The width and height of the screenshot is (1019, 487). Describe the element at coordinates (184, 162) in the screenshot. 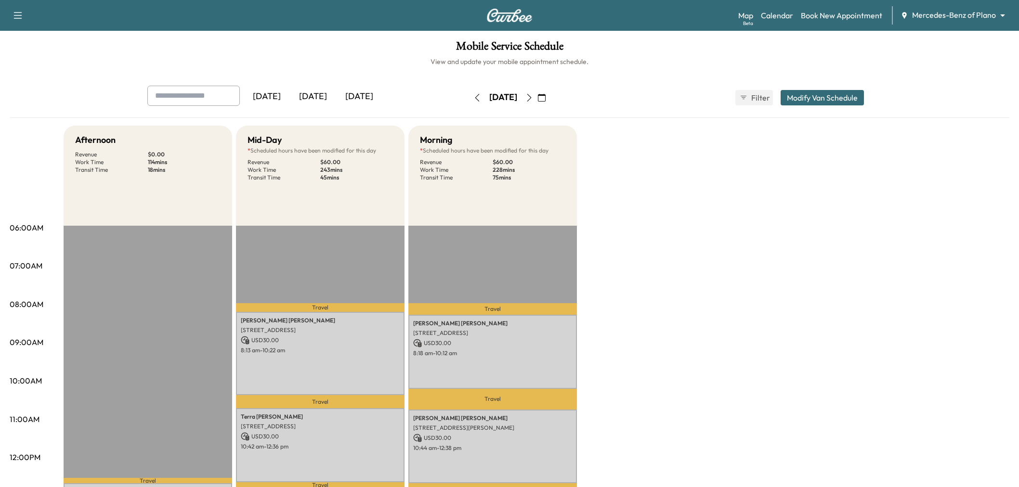

I see `p: 114 mins` at that location.